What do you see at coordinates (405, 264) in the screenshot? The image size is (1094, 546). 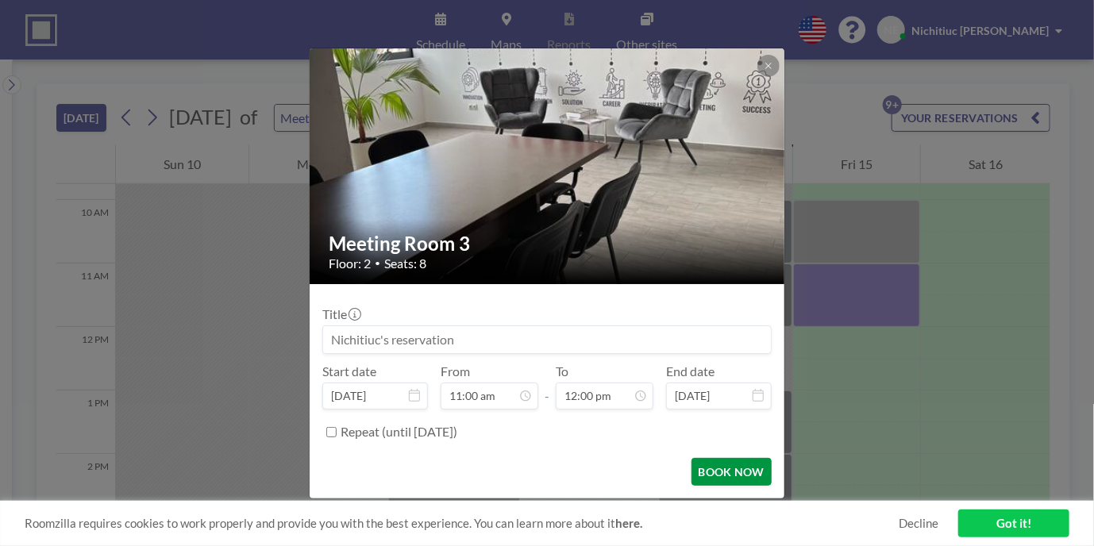 I see `span: Seats: 8` at bounding box center [405, 264].